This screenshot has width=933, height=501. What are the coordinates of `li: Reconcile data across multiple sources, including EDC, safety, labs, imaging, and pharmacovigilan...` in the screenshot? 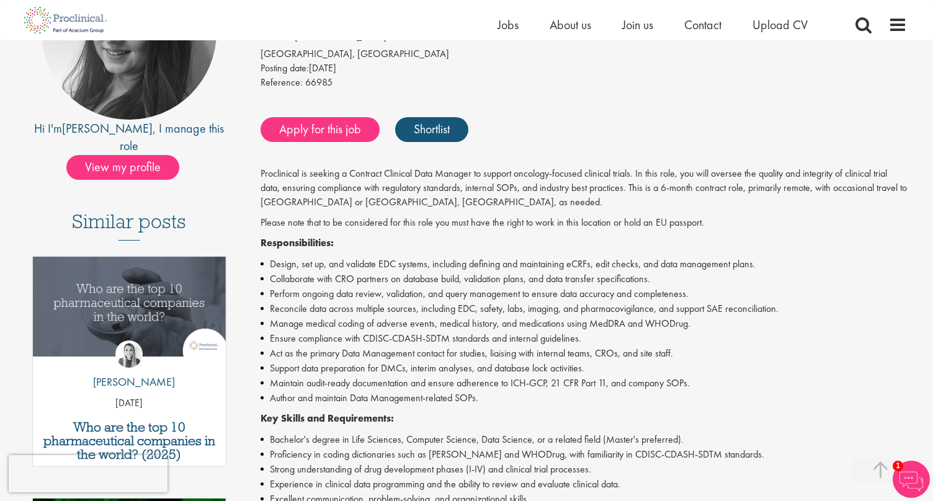 It's located at (584, 309).